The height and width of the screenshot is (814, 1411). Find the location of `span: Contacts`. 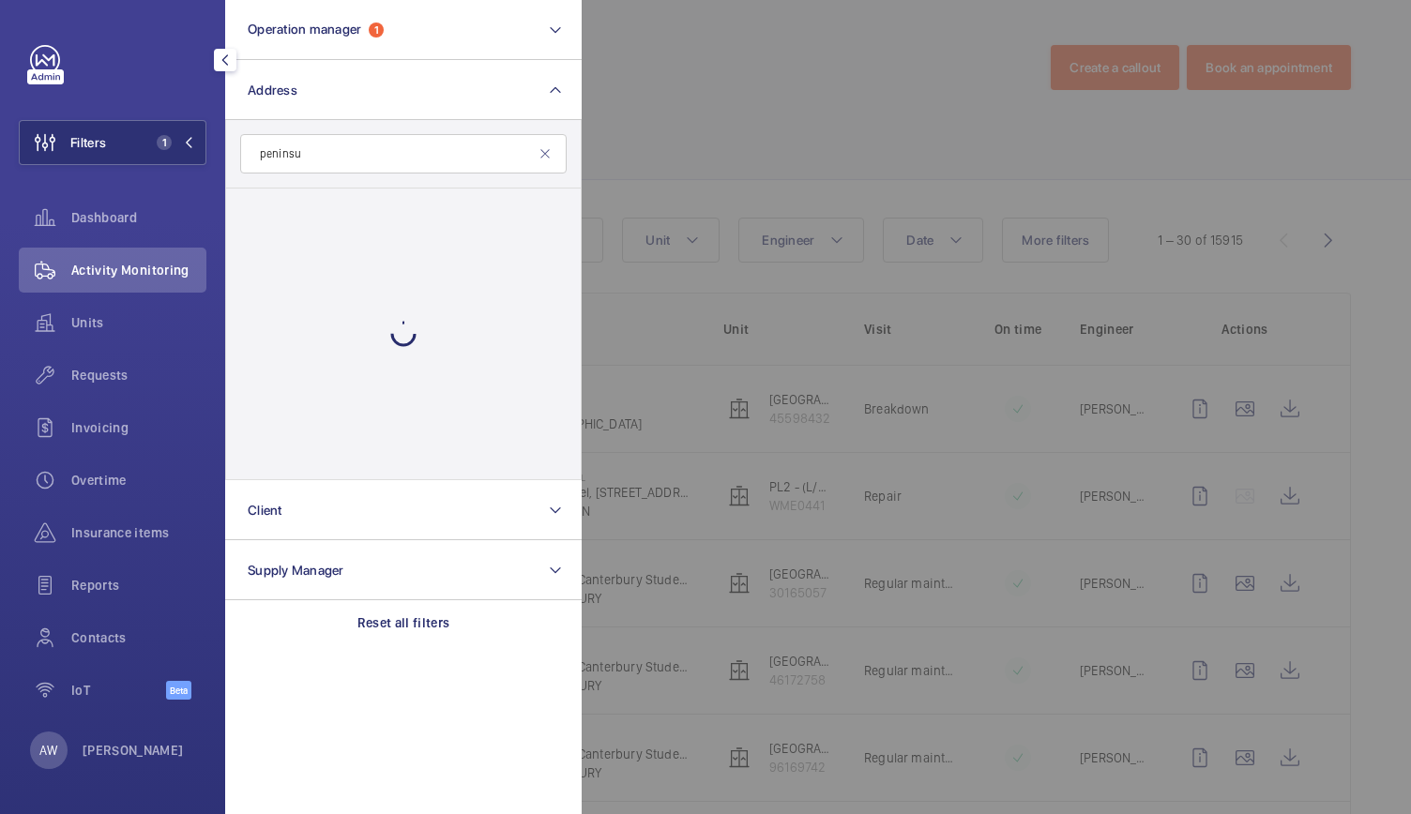

span: Contacts is located at coordinates (139, 638).